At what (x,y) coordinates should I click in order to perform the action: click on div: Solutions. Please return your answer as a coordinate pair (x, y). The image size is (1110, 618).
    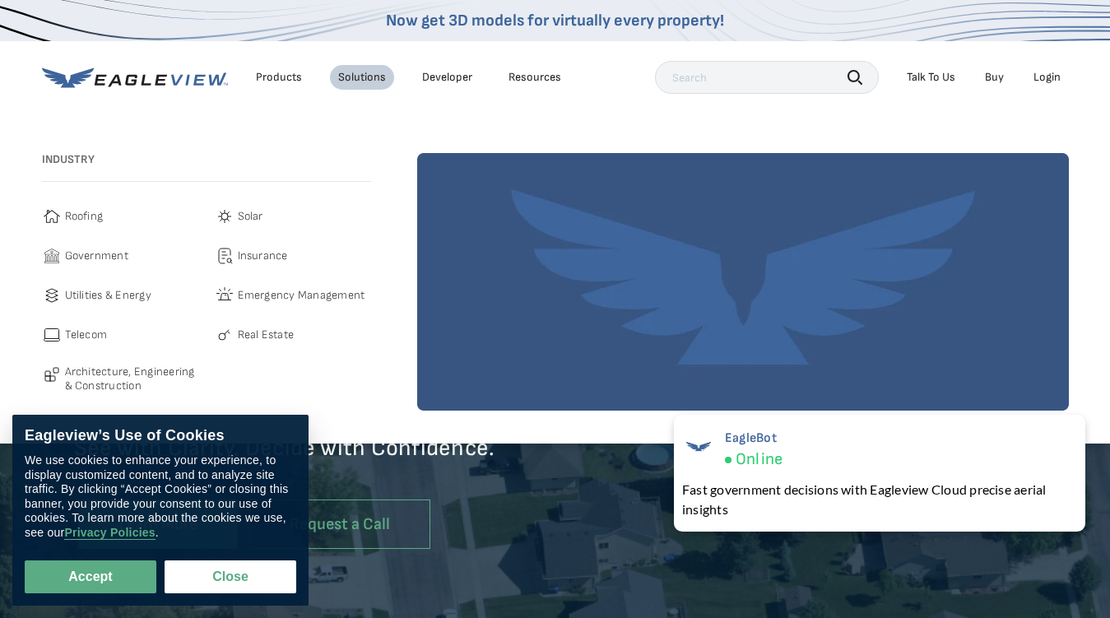
    Looking at the image, I should click on (362, 77).